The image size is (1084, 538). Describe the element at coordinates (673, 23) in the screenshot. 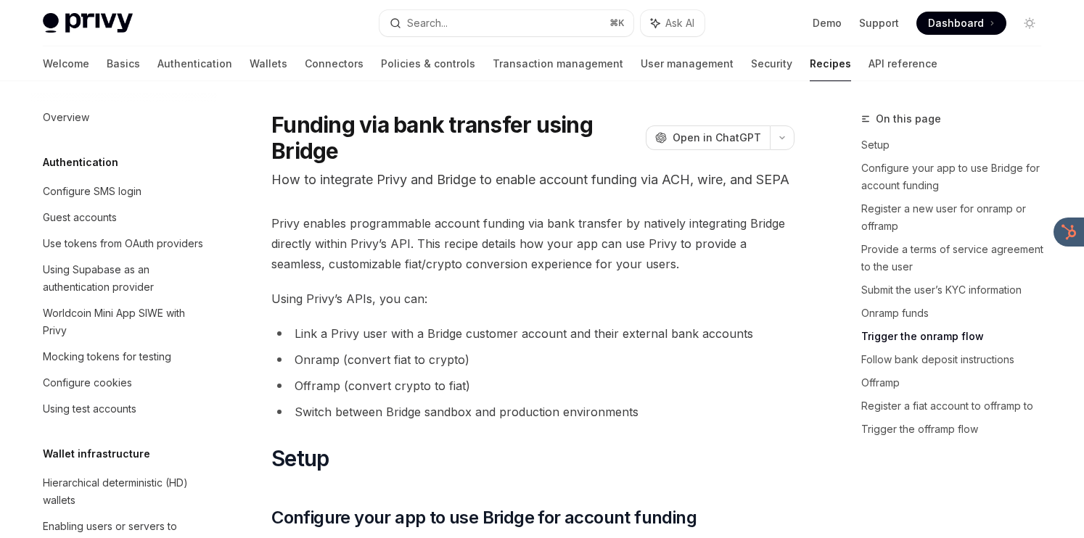

I see `button: Ask AI` at that location.